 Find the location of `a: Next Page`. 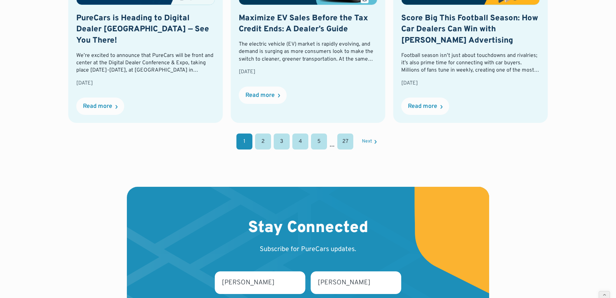

a: Next Page is located at coordinates (370, 142).